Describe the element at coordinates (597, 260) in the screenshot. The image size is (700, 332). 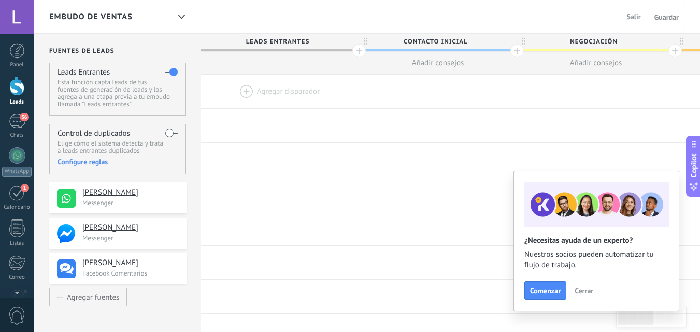
I see `span: Nuestros socios pueden automatizar tu flujo de trabajo.` at that location.